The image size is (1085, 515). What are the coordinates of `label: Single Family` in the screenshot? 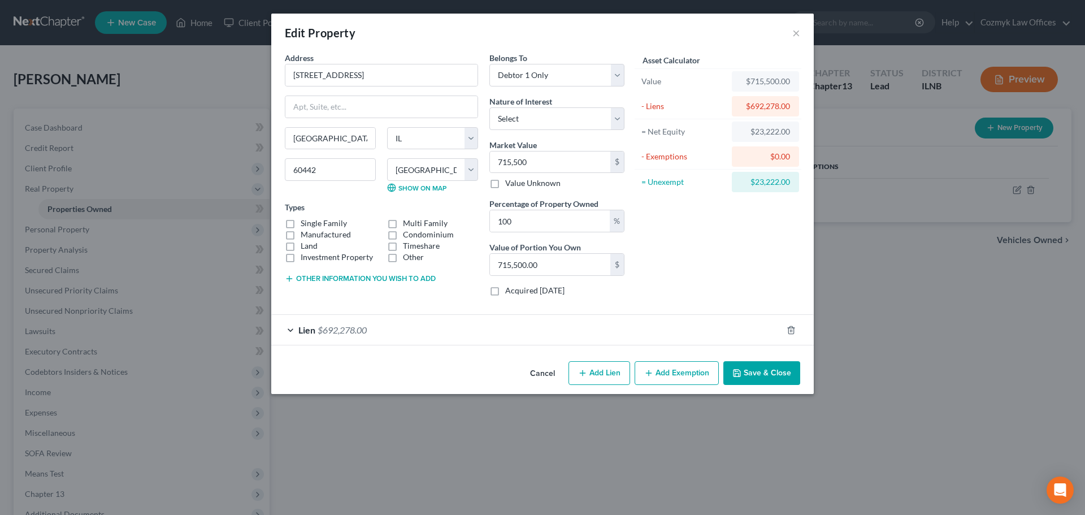 It's located at (324, 223).